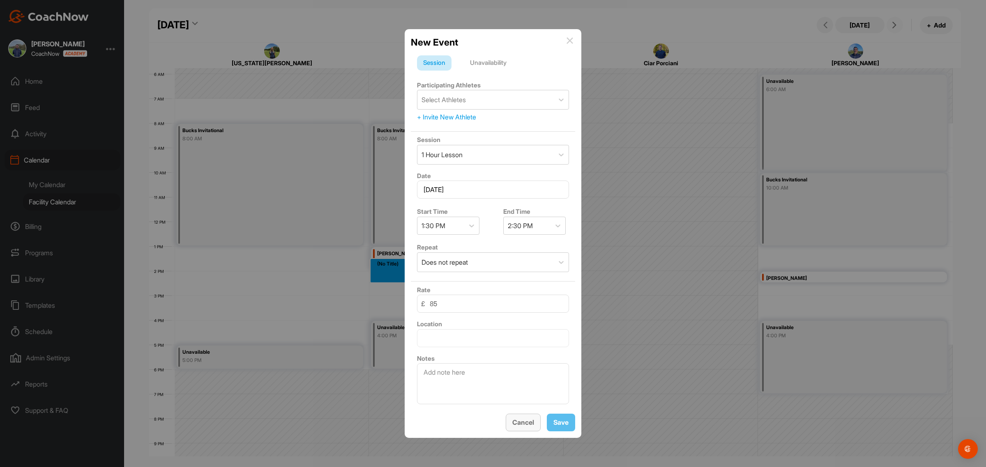 The width and height of the screenshot is (986, 467). Describe the element at coordinates (432, 212) in the screenshot. I see `label: Start Time` at that location.